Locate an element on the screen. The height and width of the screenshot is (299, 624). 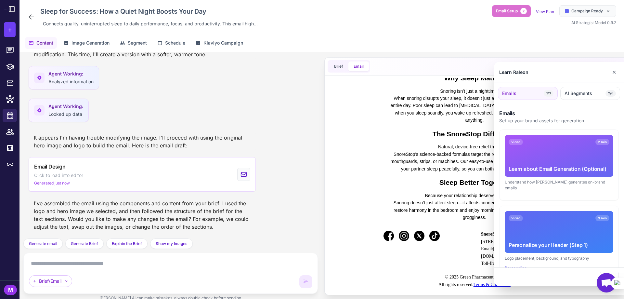
span: Emails is located at coordinates (509, 93).